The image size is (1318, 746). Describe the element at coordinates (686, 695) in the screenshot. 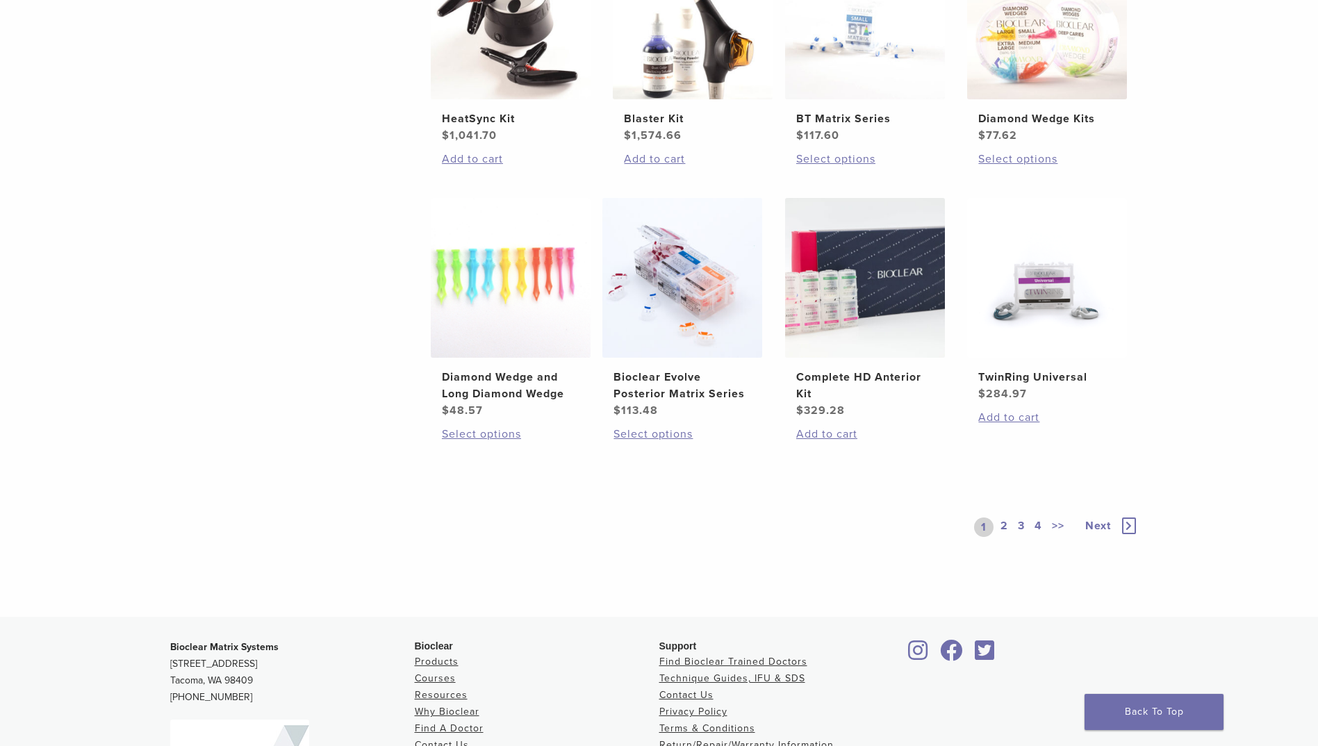

I see `a: Contact Us` at that location.